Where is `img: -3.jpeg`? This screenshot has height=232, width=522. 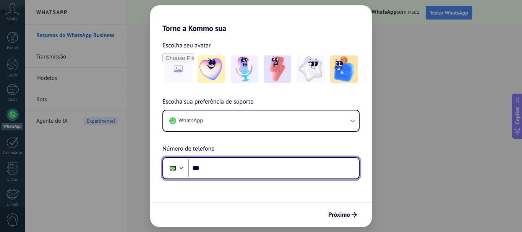 img: -3.jpeg is located at coordinates (278, 69).